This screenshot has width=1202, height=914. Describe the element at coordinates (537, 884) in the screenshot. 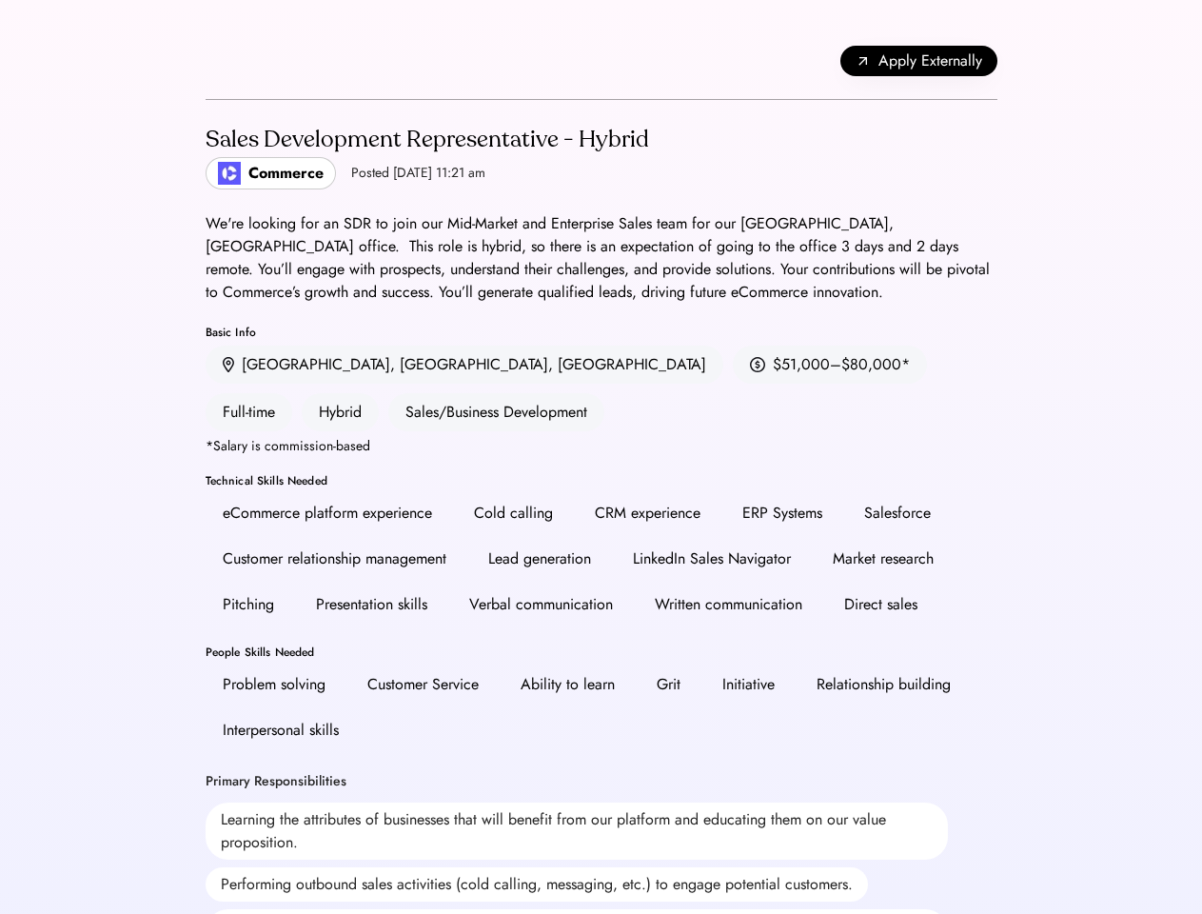

I see `div: Performing outbound sales activities (cold calling, messaging, etc.) to engage potential customers.` at that location.